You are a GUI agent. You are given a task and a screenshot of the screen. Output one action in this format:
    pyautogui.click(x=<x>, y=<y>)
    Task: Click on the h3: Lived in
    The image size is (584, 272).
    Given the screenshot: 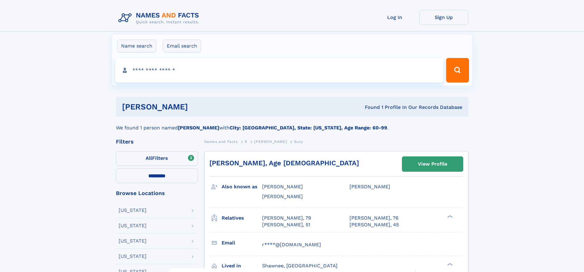 What is the action you would take?
    pyautogui.click(x=242, y=266)
    